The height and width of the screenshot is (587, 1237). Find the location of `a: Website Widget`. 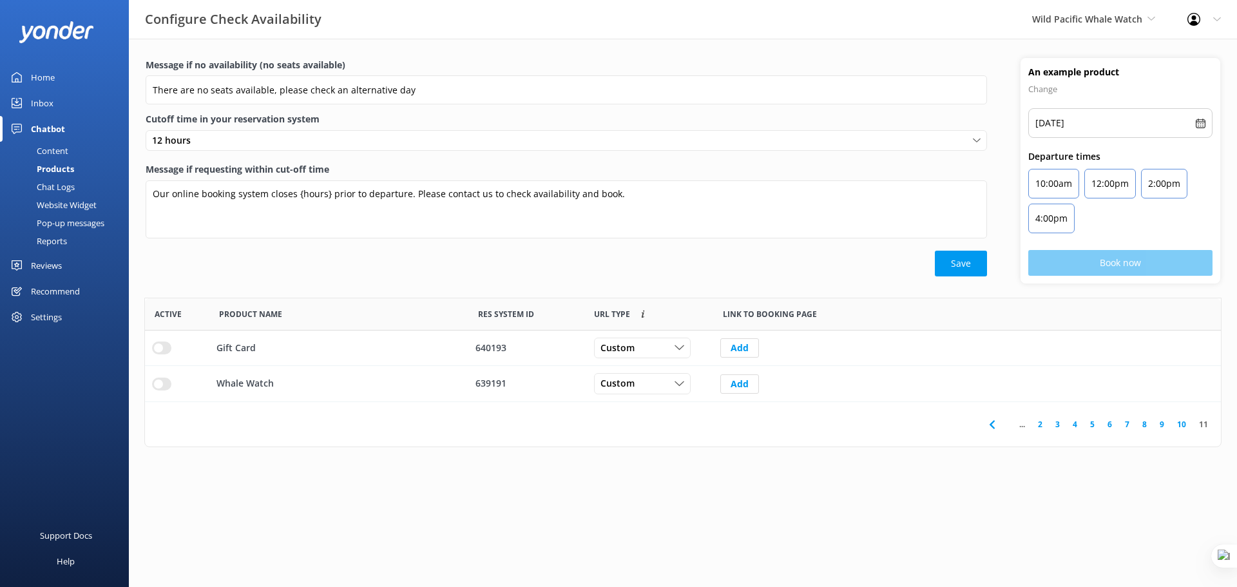

a: Website Widget is located at coordinates (68, 205).